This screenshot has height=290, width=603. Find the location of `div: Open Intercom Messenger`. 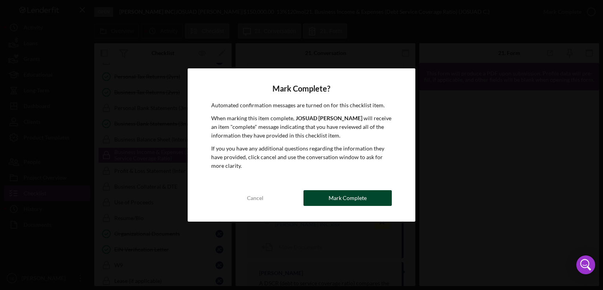

div: Open Intercom Messenger is located at coordinates (586, 265).